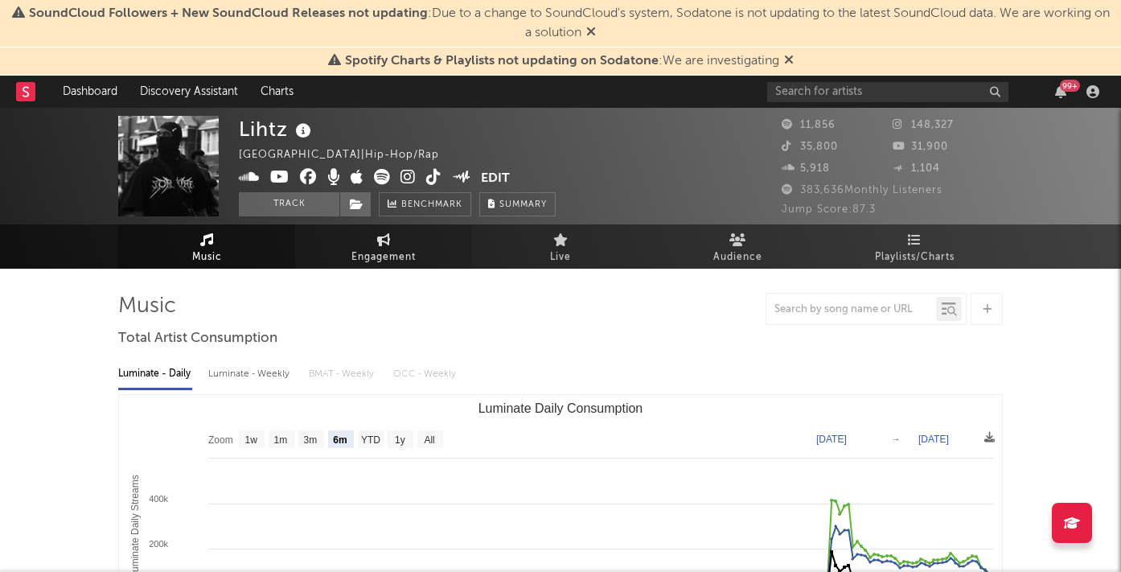  What do you see at coordinates (1069, 85) in the screenshot?
I see `div: 99 +` at bounding box center [1069, 85].